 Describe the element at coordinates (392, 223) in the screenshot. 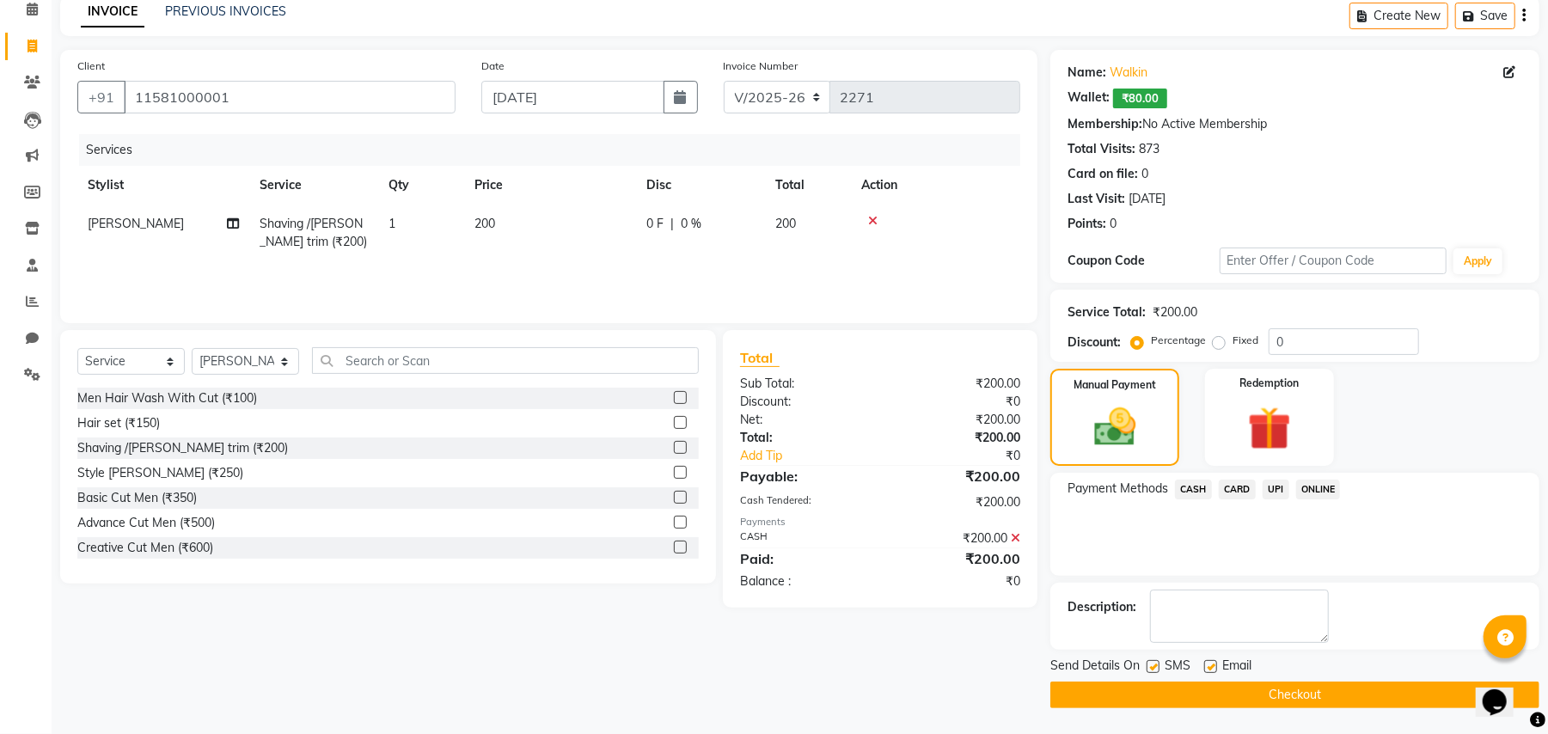

I see `span: 1` at that location.